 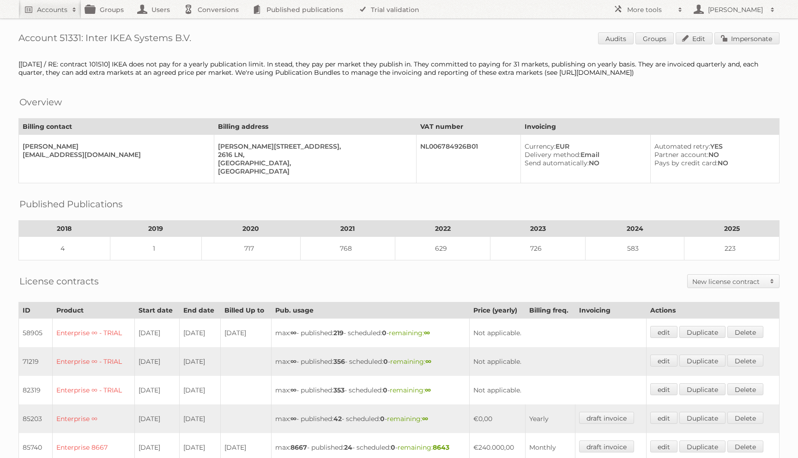 I want to click on h2: Published Publications, so click(x=71, y=204).